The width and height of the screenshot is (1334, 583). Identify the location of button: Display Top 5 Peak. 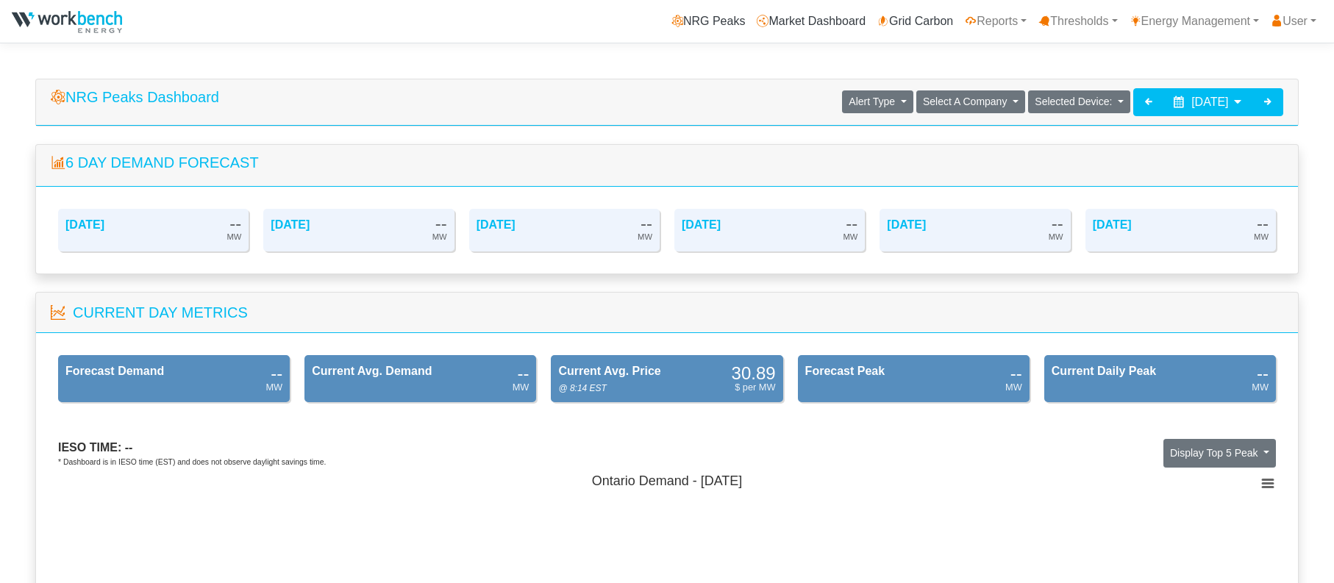
(1219, 454).